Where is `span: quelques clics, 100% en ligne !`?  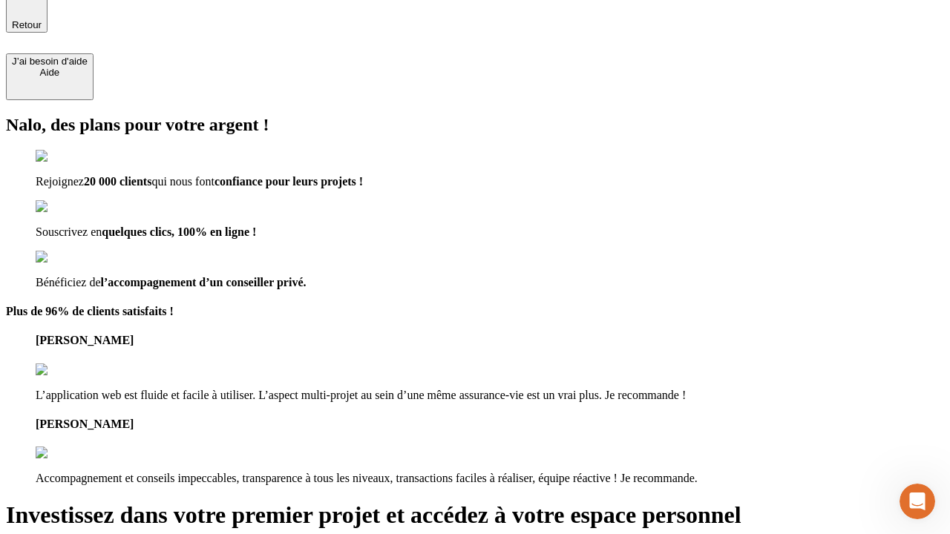
span: quelques clics, 100% en ligne ! is located at coordinates (179, 231).